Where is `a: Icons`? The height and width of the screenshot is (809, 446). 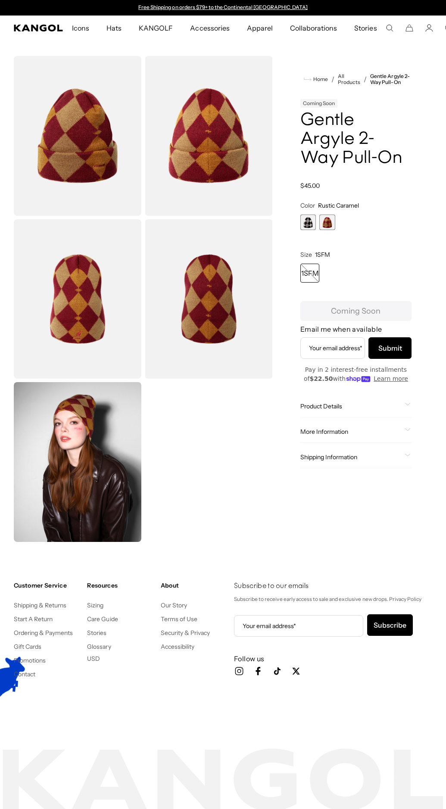
a: Icons is located at coordinates (81, 28).